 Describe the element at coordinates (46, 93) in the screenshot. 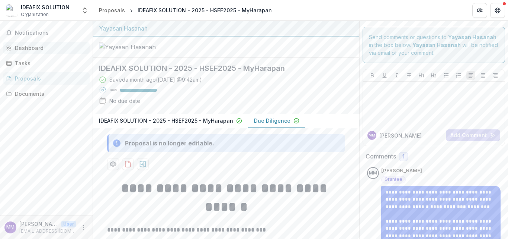

I see `a: Documents` at that location.